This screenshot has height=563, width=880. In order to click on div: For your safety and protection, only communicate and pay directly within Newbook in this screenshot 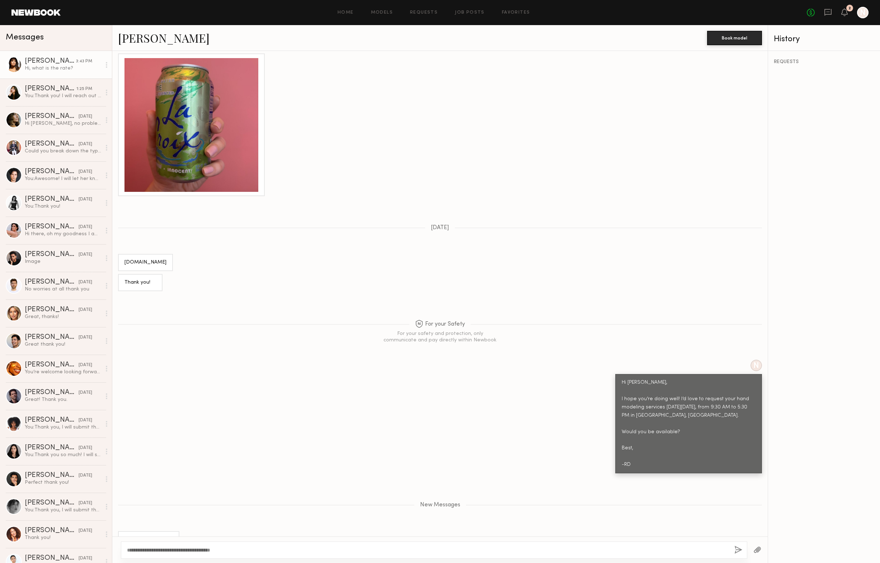, I will do `click(440, 337)`.